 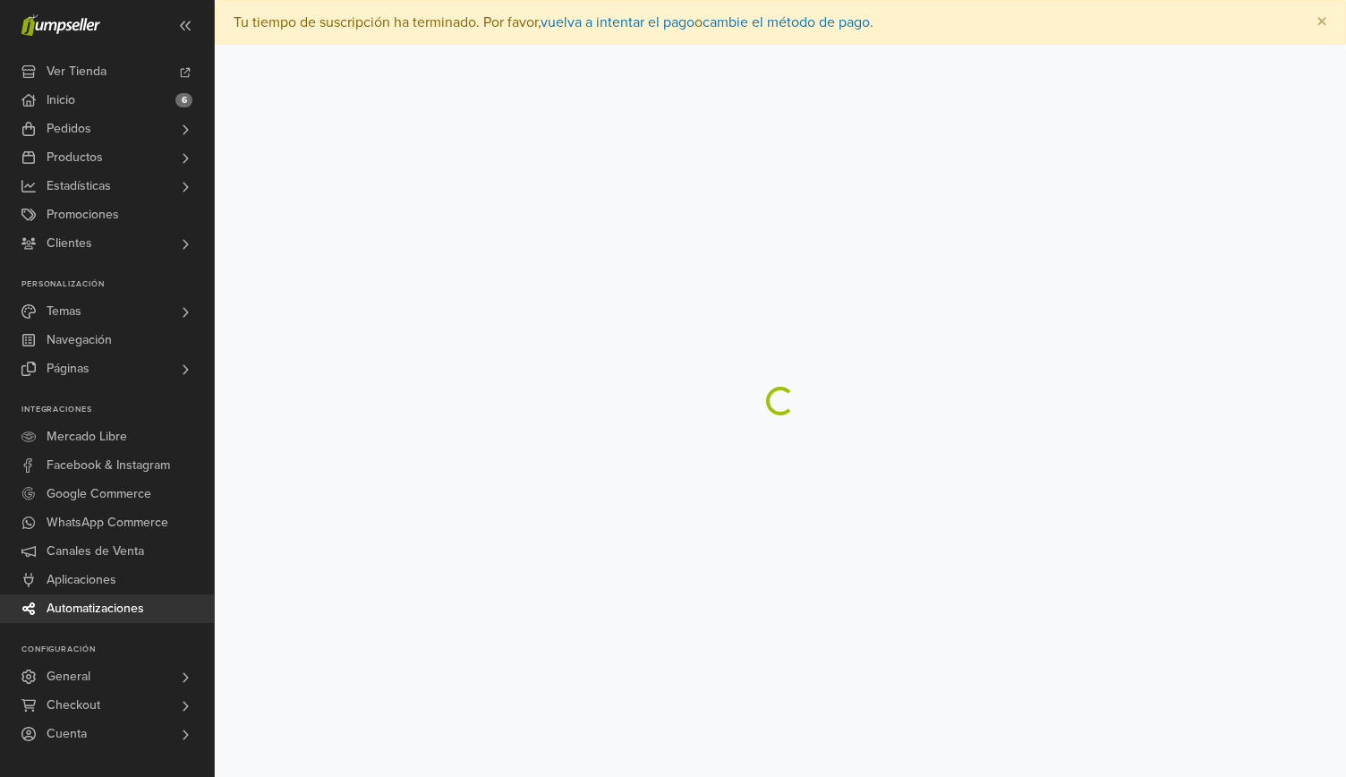 I want to click on span: Google Commerce, so click(x=98, y=494).